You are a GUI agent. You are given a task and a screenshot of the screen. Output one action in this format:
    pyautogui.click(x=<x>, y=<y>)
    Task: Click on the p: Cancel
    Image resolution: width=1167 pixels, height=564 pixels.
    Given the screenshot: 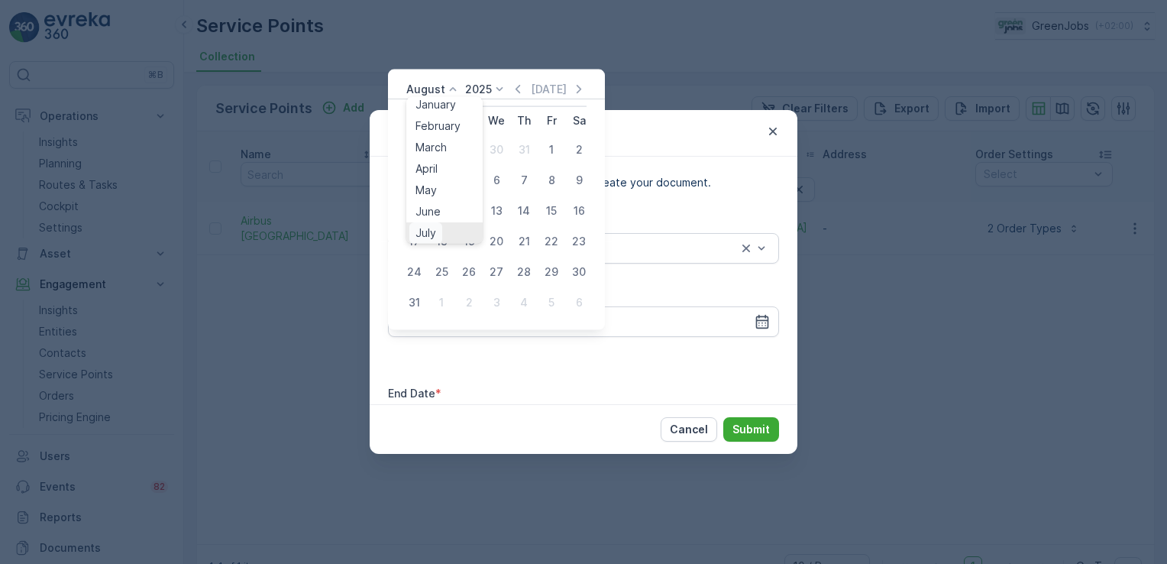 What is the action you would take?
    pyautogui.click(x=689, y=429)
    